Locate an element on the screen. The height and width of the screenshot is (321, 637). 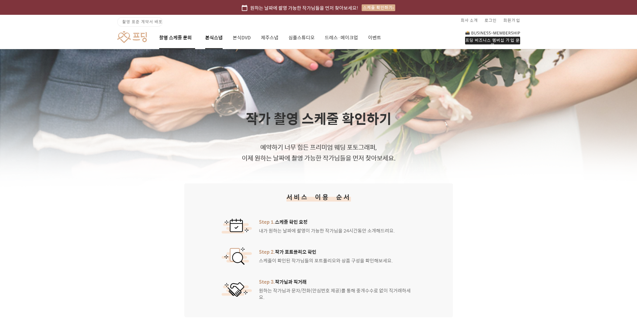
a: 회사 소개 is located at coordinates (469, 20).